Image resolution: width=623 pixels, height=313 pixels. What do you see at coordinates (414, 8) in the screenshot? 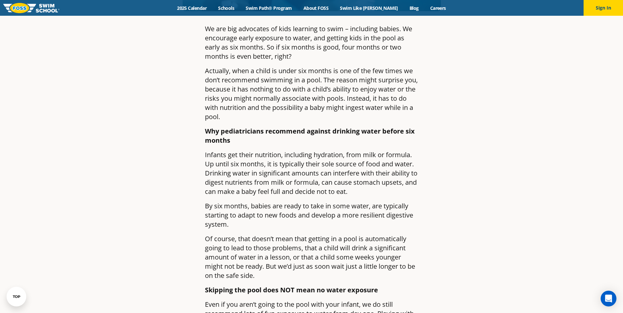
I see `a: Blog` at bounding box center [414, 8].